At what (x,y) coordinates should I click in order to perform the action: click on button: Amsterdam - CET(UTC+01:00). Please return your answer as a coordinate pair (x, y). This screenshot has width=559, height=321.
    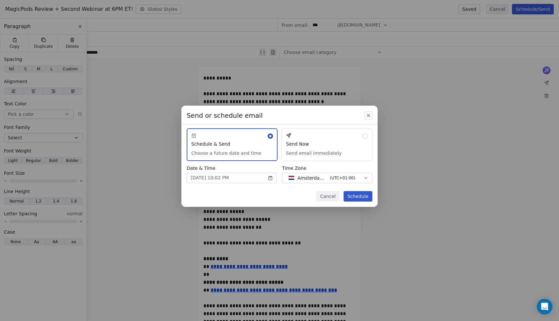
    Looking at the image, I should click on (327, 178).